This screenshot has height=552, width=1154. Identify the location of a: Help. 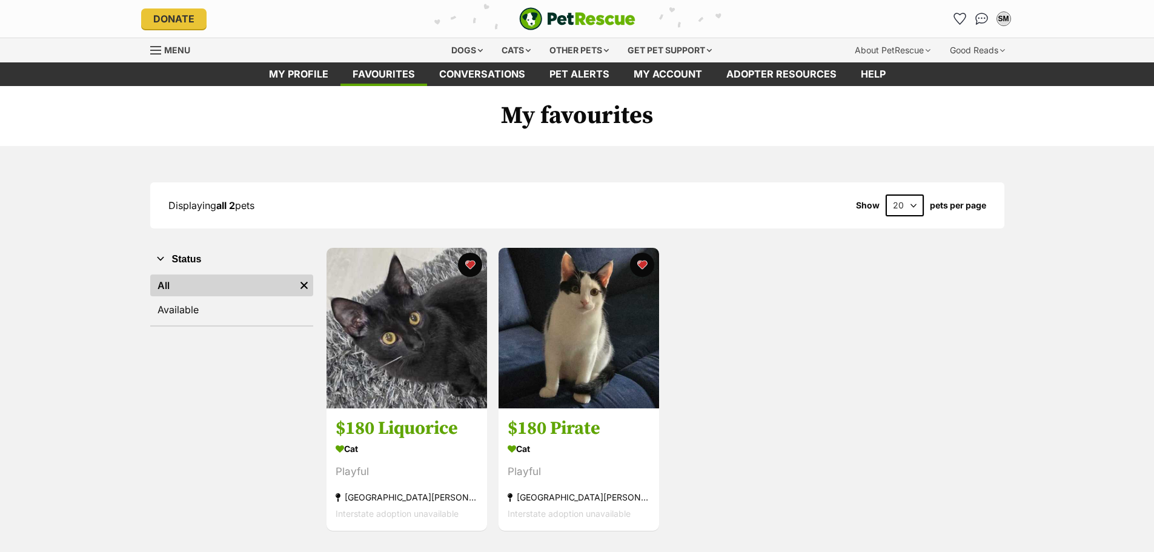
(873, 74).